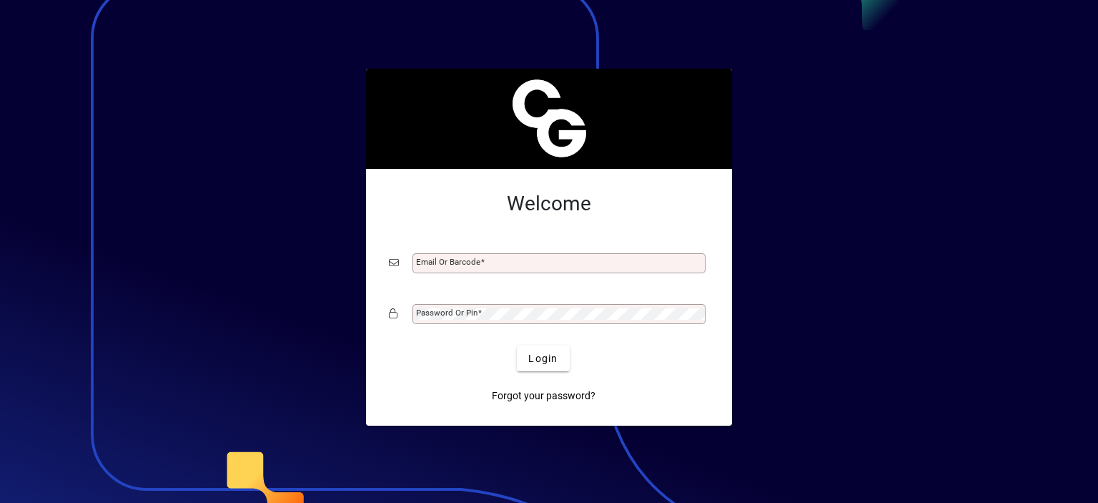 The width and height of the screenshot is (1098, 503). I want to click on h2: Welcome, so click(549, 204).